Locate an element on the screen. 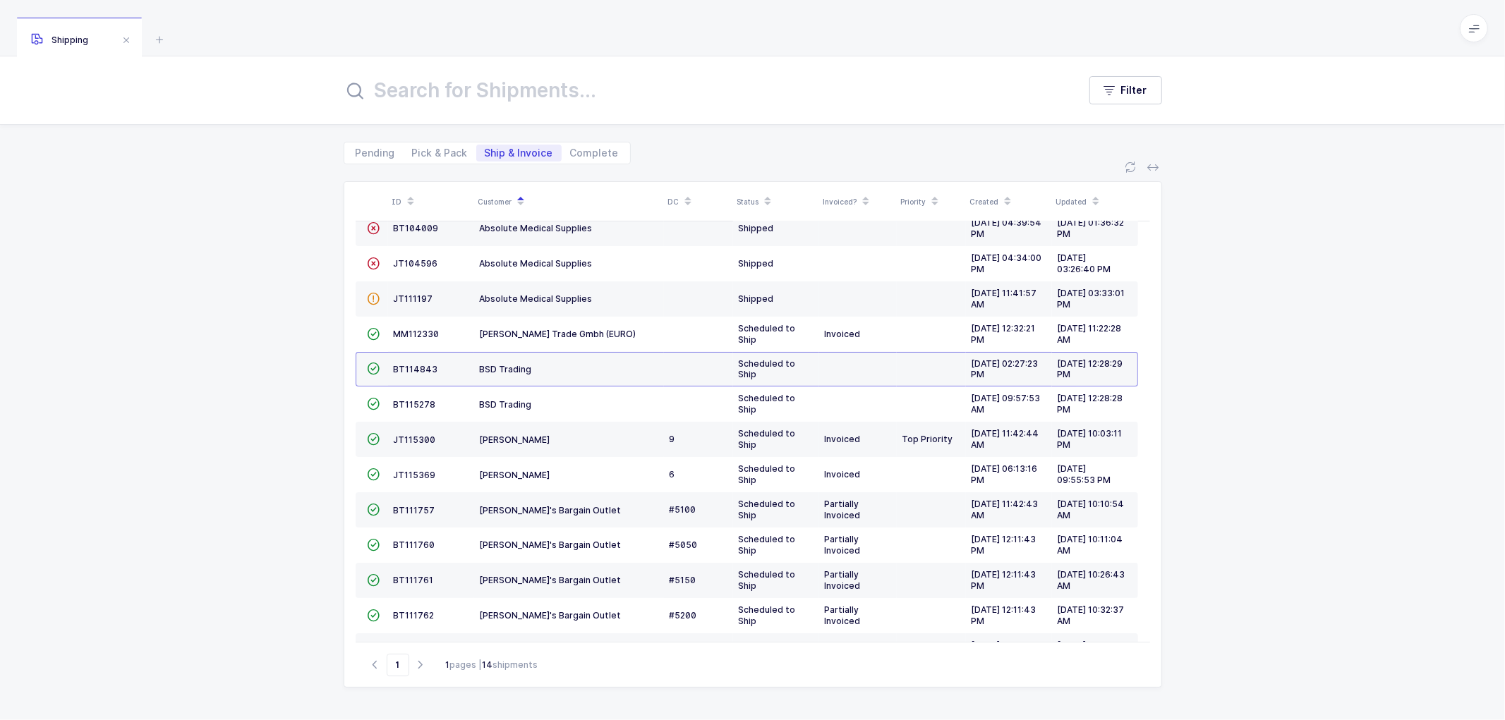 The width and height of the screenshot is (1505, 720). button: Filter is located at coordinates (1125, 90).